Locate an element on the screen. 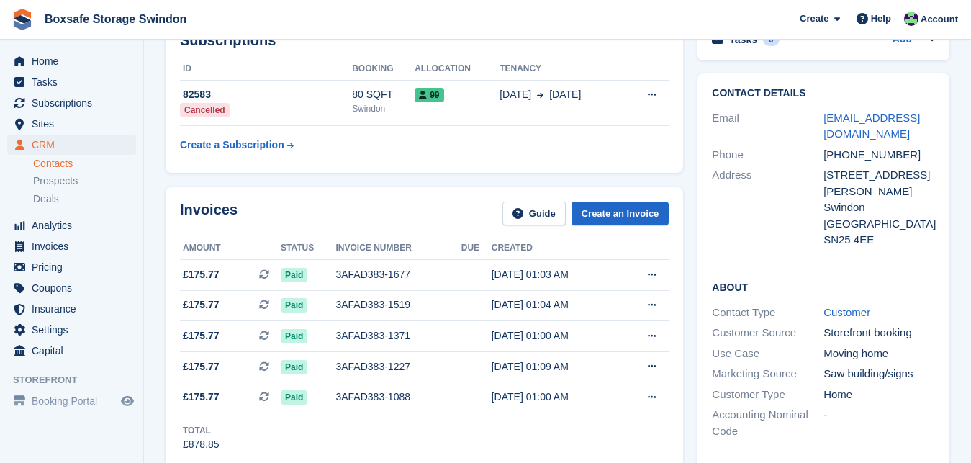  div: Customer Source is located at coordinates (767, 333).